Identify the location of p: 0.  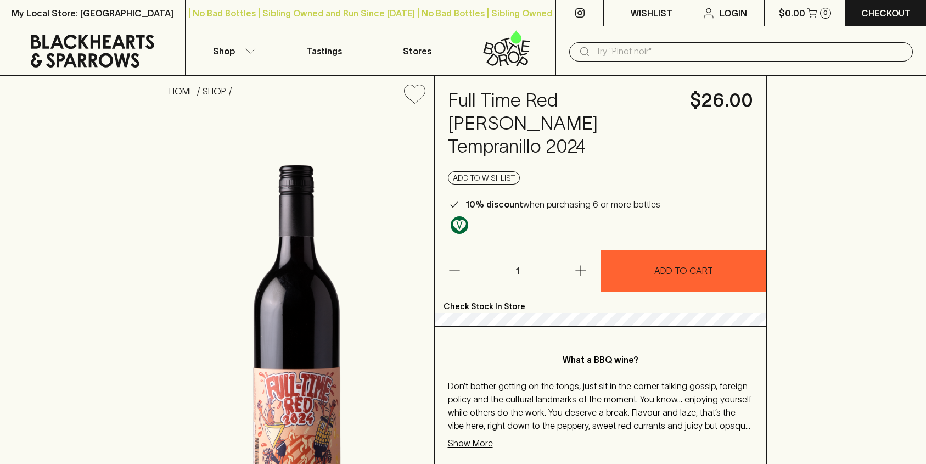
(826, 13).